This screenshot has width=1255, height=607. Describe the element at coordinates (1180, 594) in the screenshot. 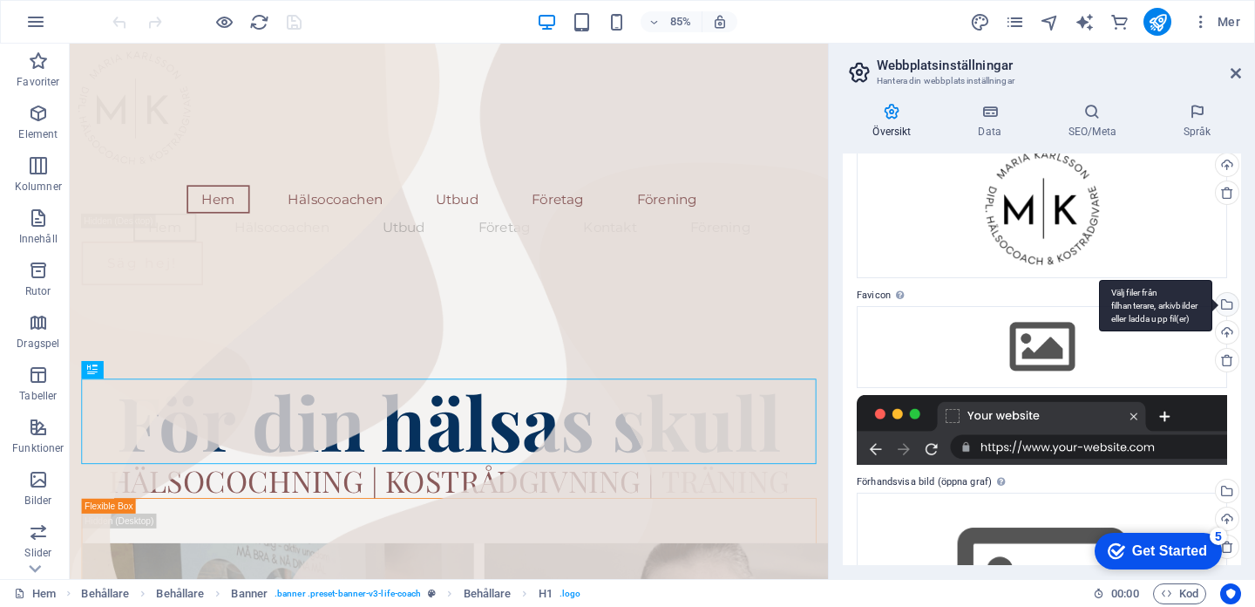

I see `span: Kod` at that location.